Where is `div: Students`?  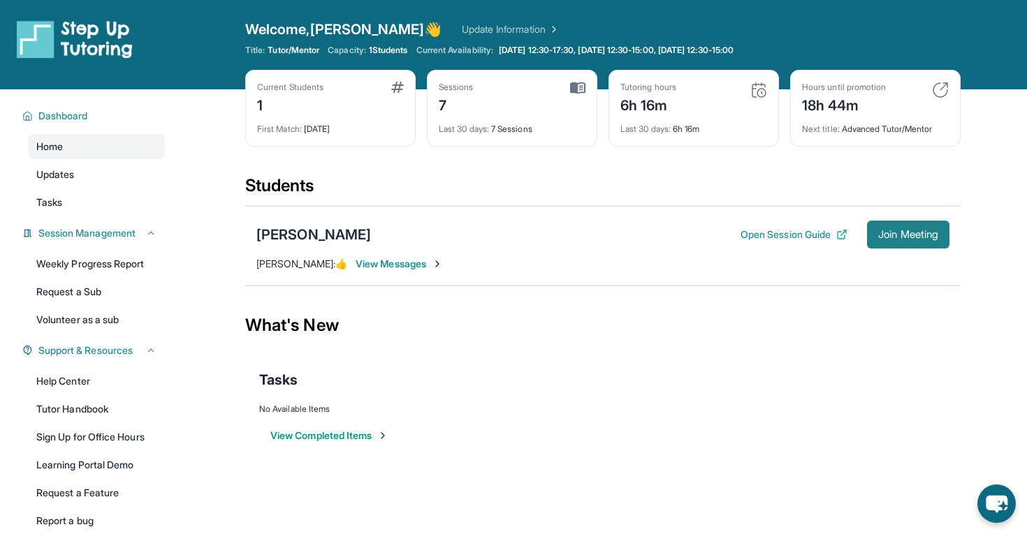 div: Students is located at coordinates (603, 190).